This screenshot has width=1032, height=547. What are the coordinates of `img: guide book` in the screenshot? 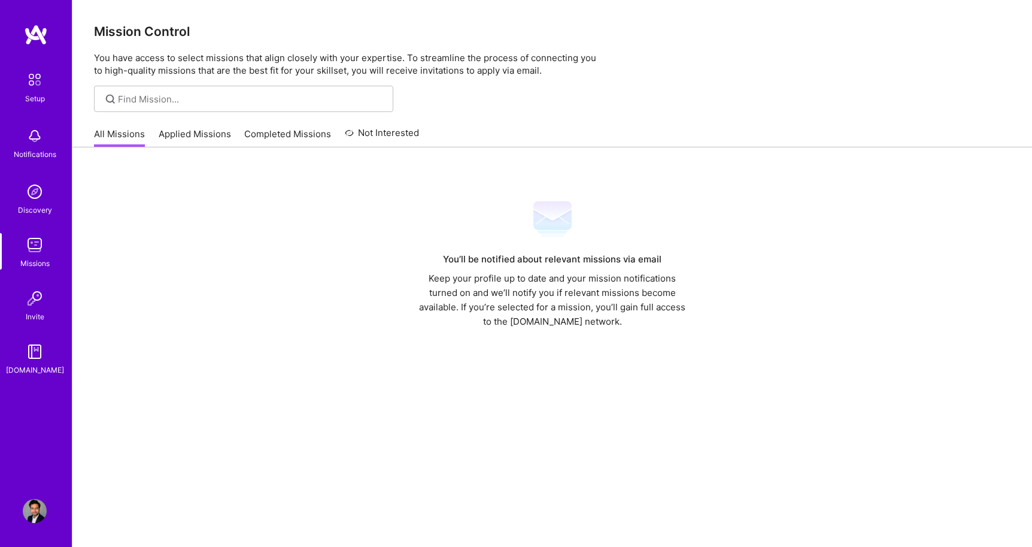 It's located at (35, 351).